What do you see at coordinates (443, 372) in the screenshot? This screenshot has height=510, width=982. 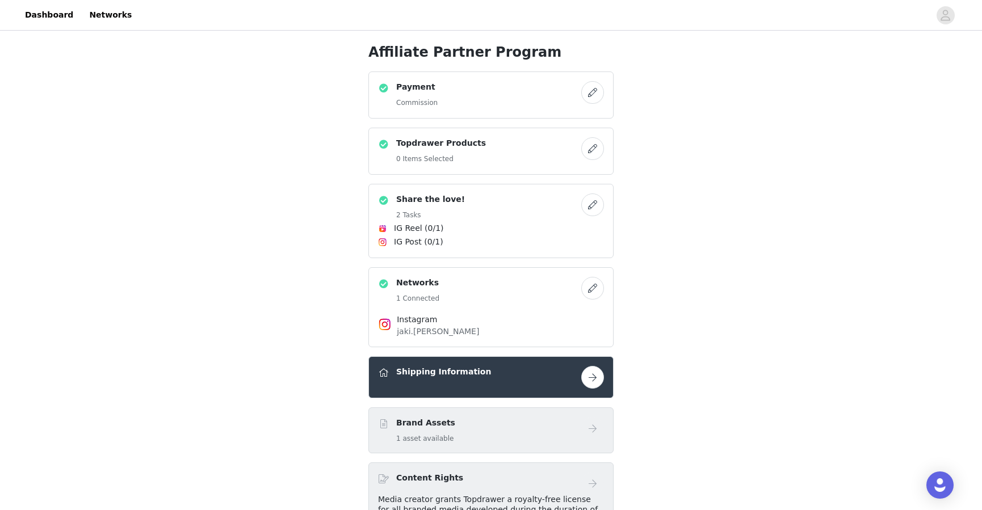 I see `h4: Shipping Information` at bounding box center [443, 372].